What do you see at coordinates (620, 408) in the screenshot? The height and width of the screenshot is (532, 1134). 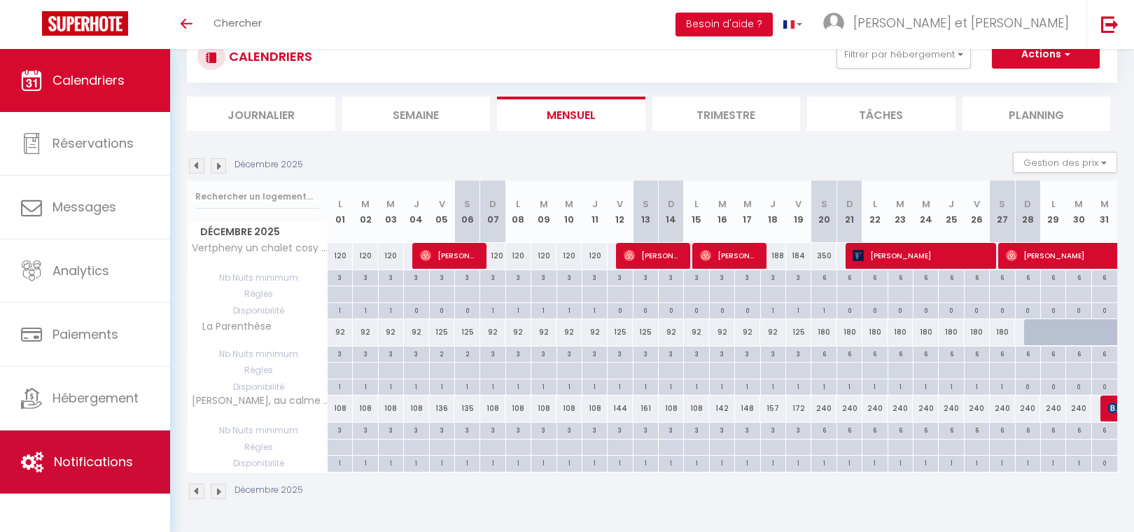 I see `div: 144` at bounding box center [620, 408].